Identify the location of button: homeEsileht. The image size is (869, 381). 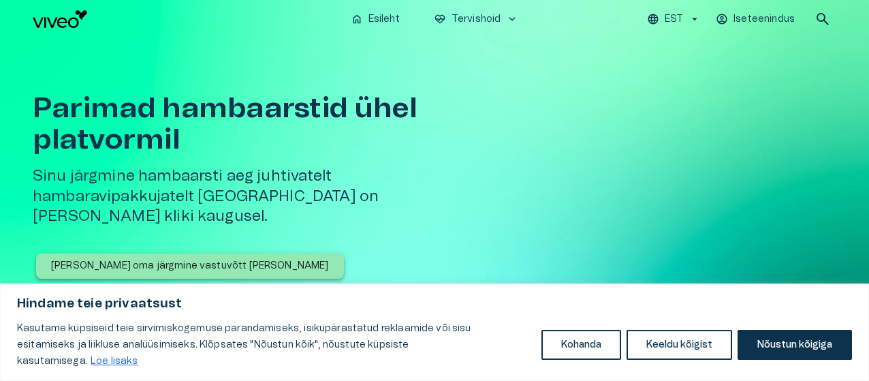
(376, 19).